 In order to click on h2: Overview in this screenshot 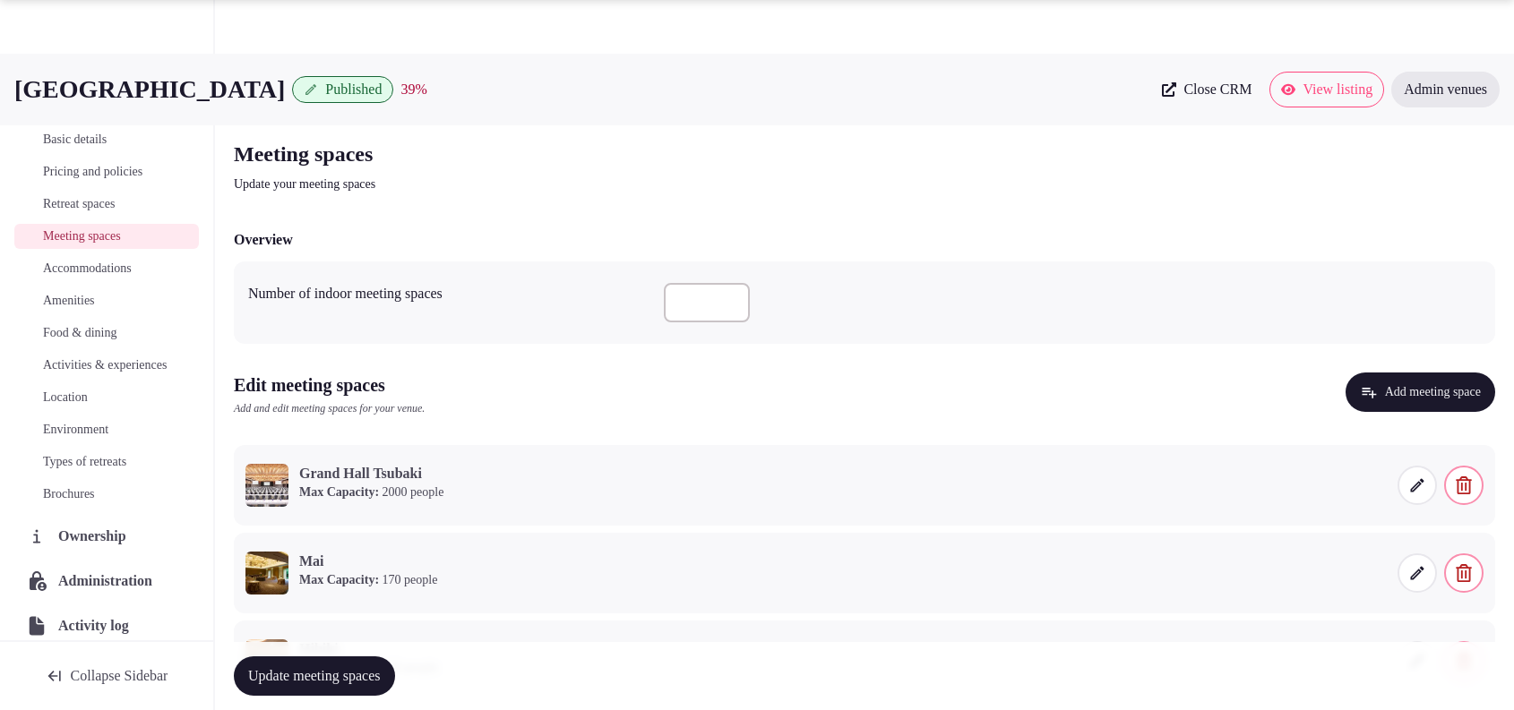, I will do `click(263, 240)`.